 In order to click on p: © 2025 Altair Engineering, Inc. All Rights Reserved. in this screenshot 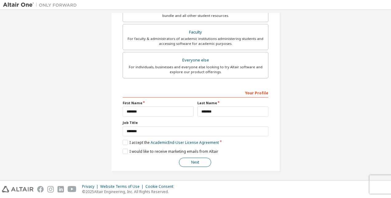, I will do `click(129, 191)`.